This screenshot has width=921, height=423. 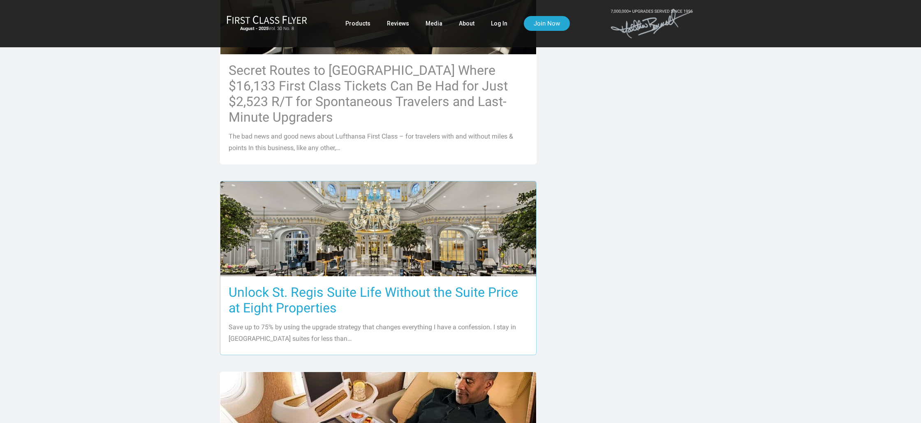 What do you see at coordinates (434, 23) in the screenshot?
I see `a: Media` at bounding box center [434, 23].